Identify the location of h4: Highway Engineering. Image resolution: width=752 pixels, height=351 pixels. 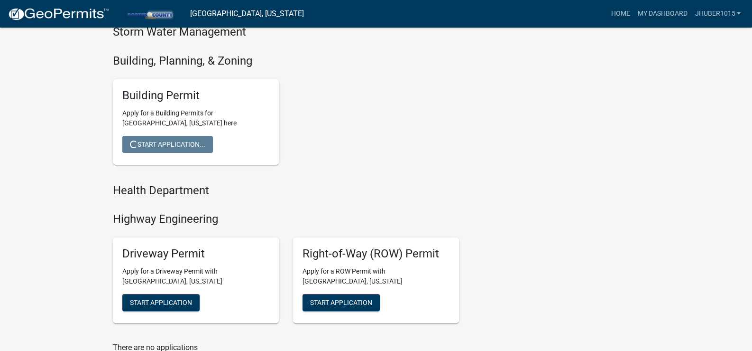
(286, 219).